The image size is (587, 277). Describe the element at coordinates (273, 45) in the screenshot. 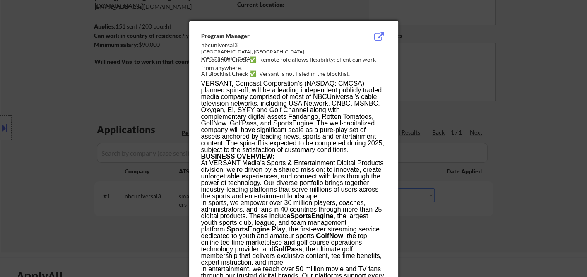

I see `div: nbcuniversal3` at that location.